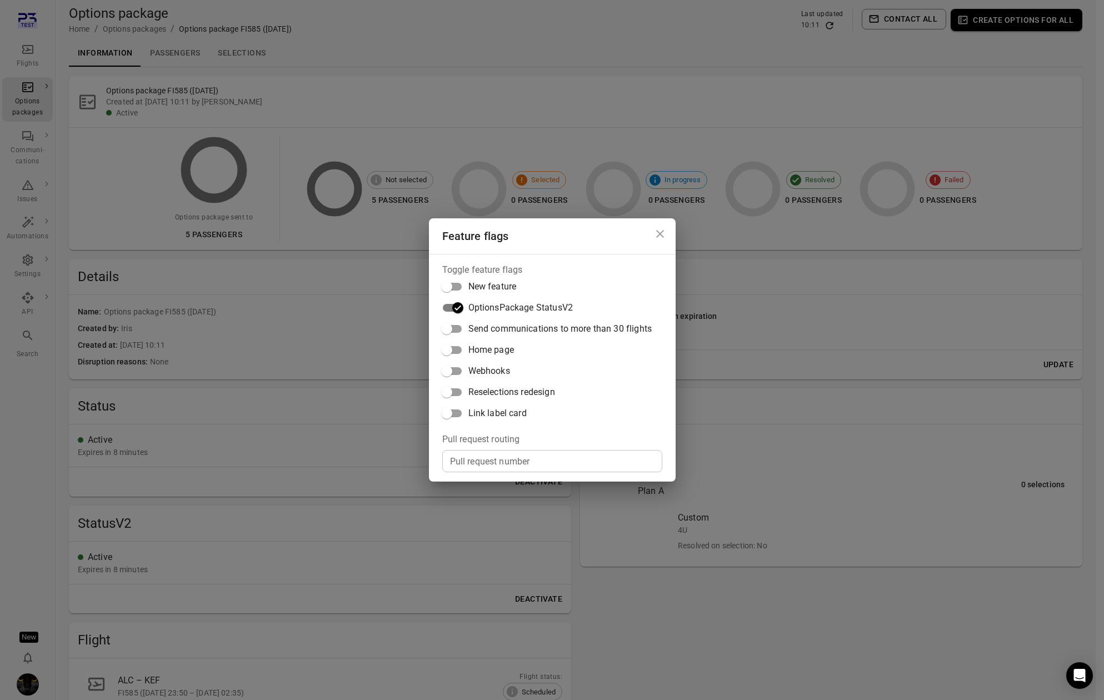 The height and width of the screenshot is (700, 1104). I want to click on span: New feature, so click(492, 287).